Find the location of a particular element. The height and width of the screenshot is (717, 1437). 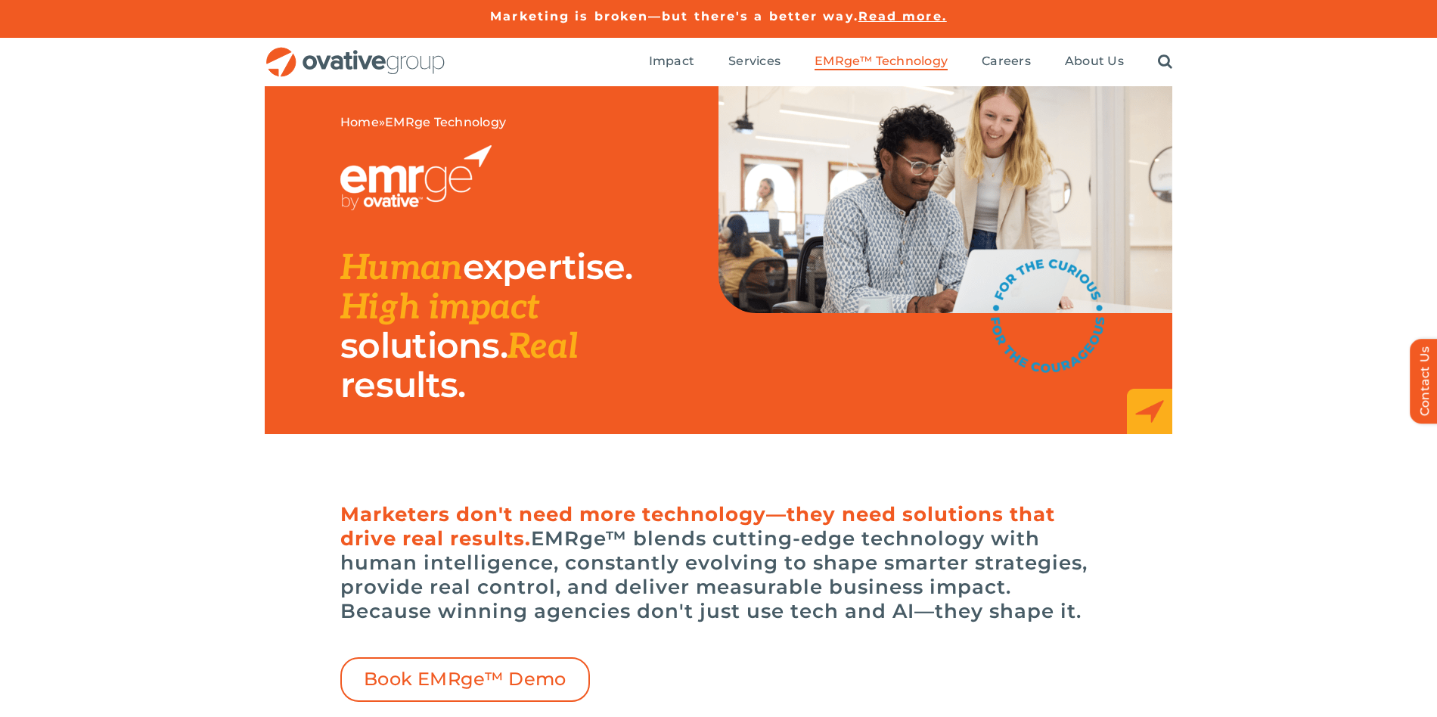

span: High impact is located at coordinates (440, 308).